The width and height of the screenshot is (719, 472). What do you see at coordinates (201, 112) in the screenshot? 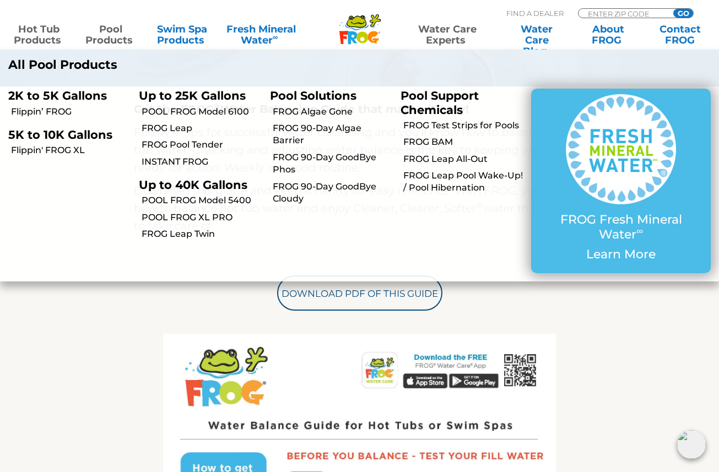
I see `a: POOL FROG Model 6100` at bounding box center [201, 112].